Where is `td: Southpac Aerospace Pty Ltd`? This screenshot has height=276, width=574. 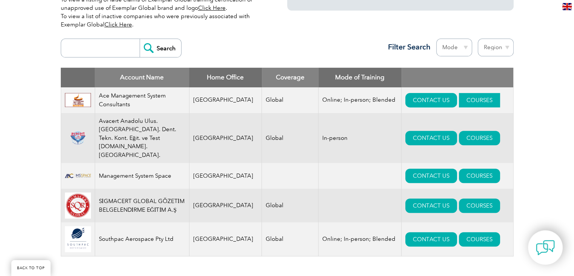
td: Southpac Aerospace Pty Ltd is located at coordinates (142, 239).